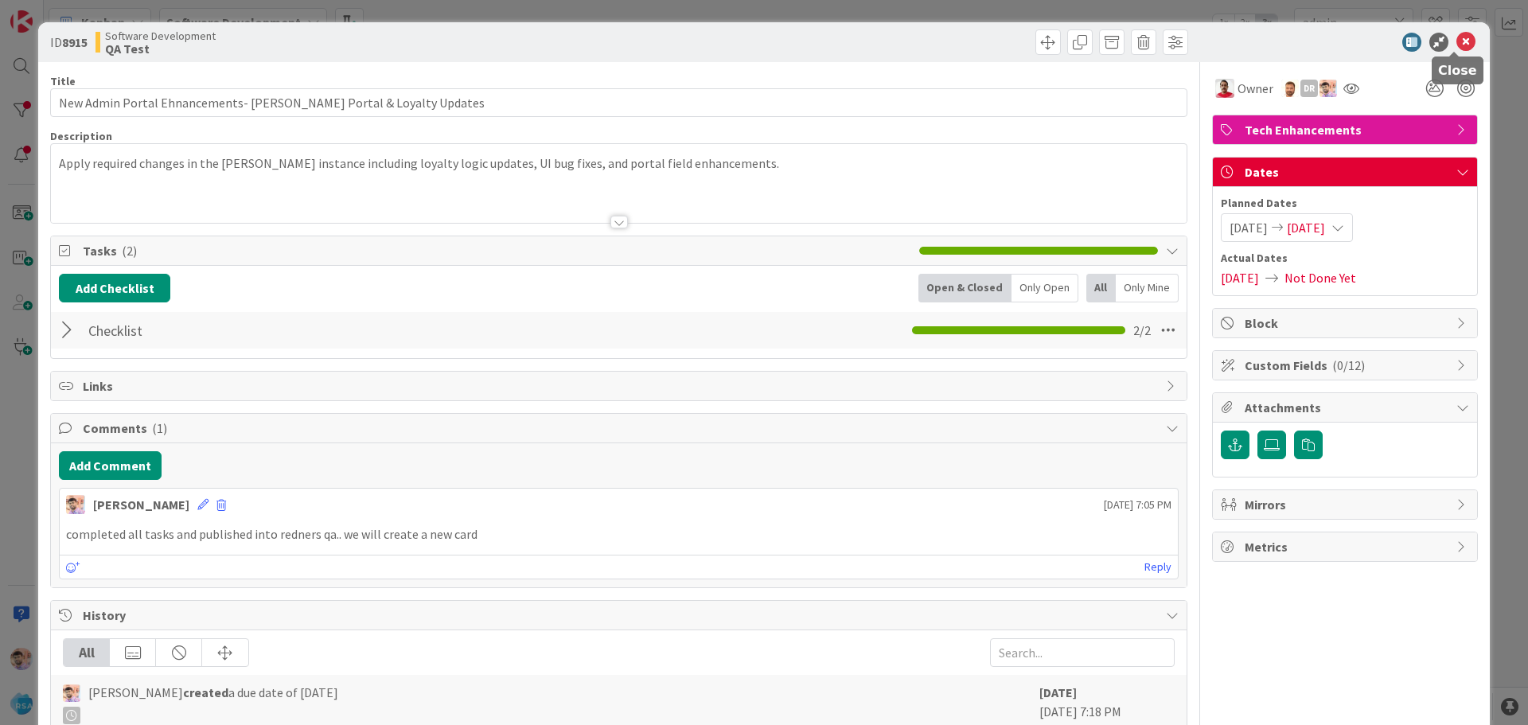 Image resolution: width=1528 pixels, height=725 pixels. What do you see at coordinates (160, 36) in the screenshot?
I see `span: Software Development` at bounding box center [160, 36].